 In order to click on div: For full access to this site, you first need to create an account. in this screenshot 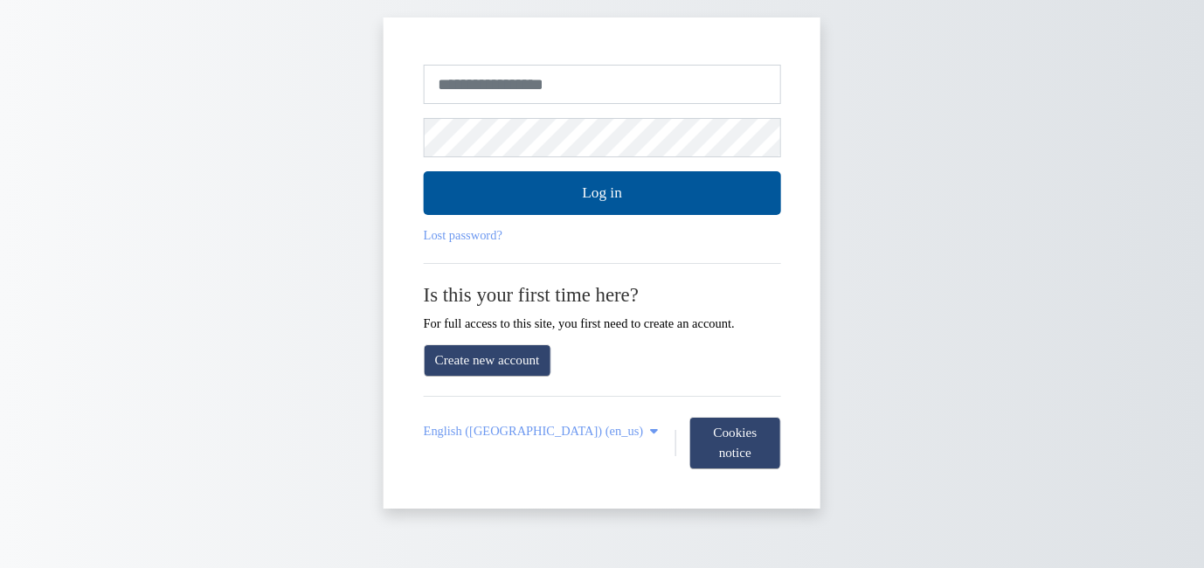, I will do `click(602, 307)`.